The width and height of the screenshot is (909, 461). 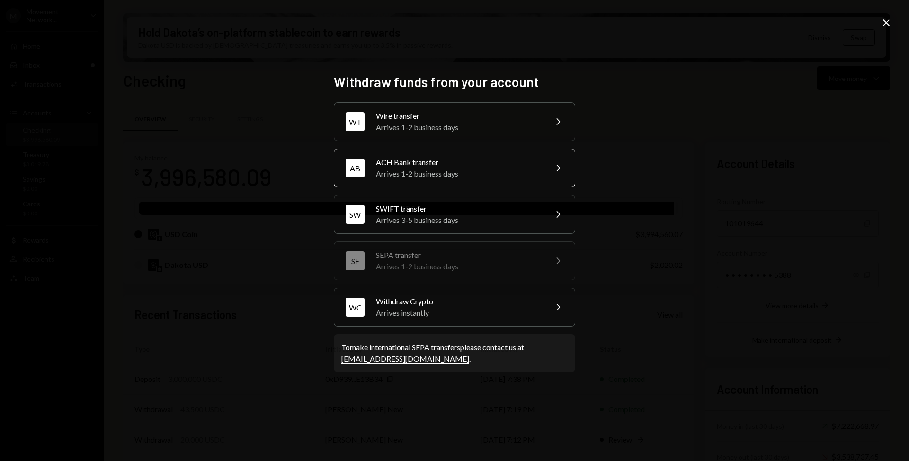 What do you see at coordinates (459, 116) in the screenshot?
I see `div: Wire transfer` at bounding box center [459, 116].